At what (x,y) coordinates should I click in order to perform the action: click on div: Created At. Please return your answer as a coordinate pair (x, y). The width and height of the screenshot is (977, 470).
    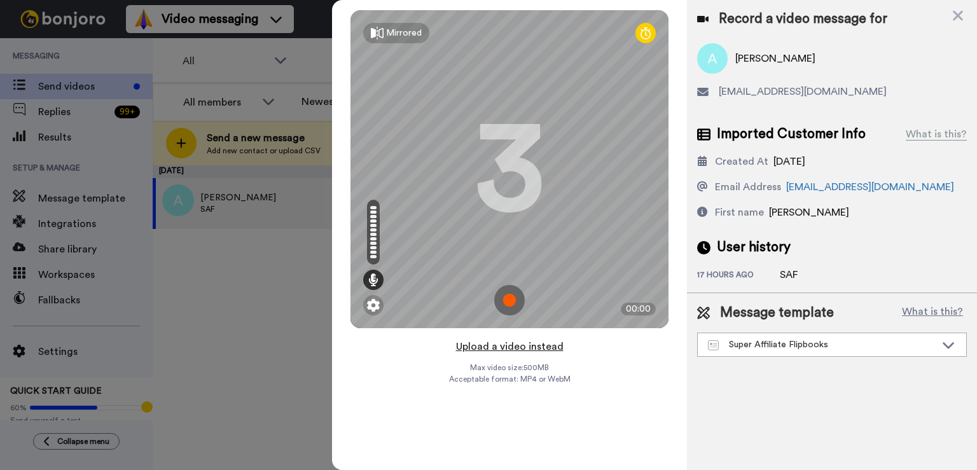
    Looking at the image, I should click on (741, 162).